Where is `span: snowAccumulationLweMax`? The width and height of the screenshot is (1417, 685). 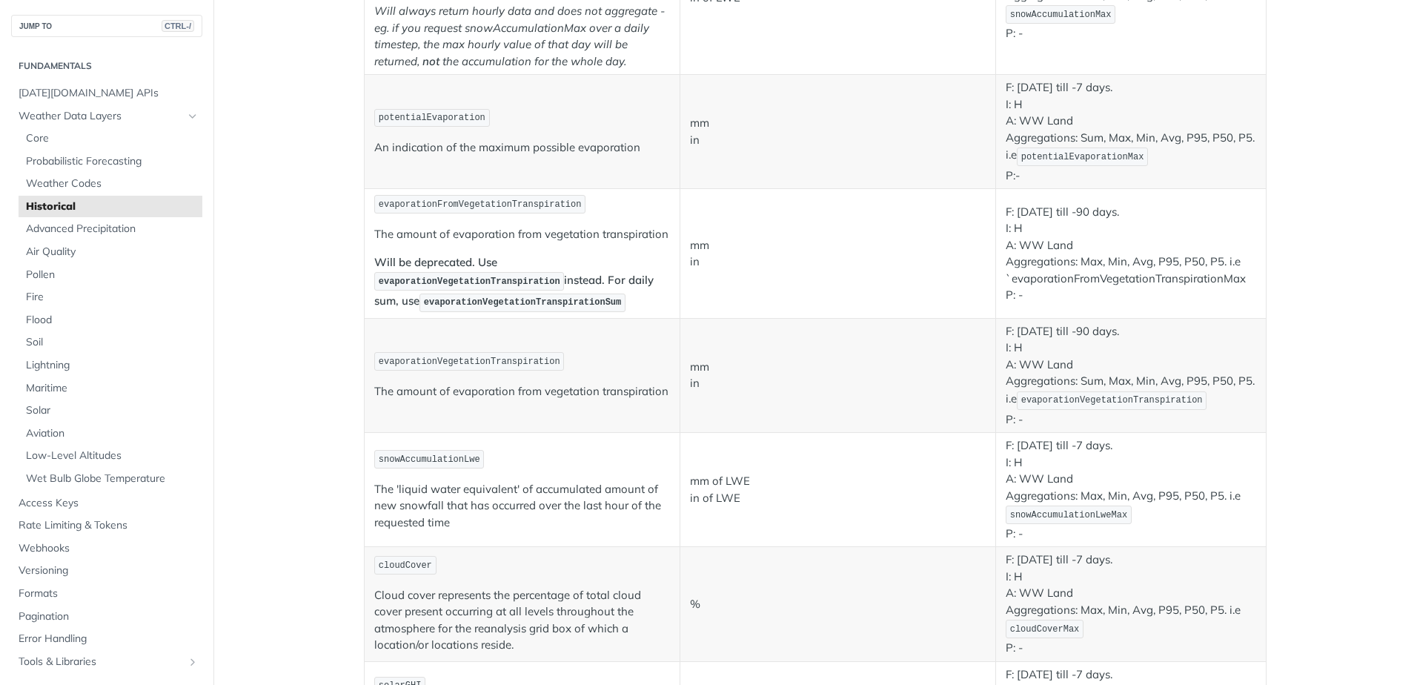
span: snowAccumulationLweMax is located at coordinates (1069, 515).